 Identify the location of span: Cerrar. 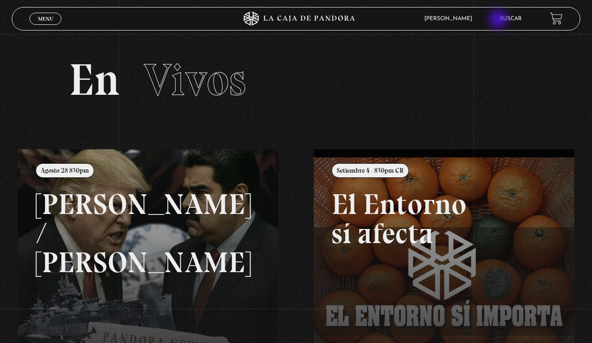
(45, 27).